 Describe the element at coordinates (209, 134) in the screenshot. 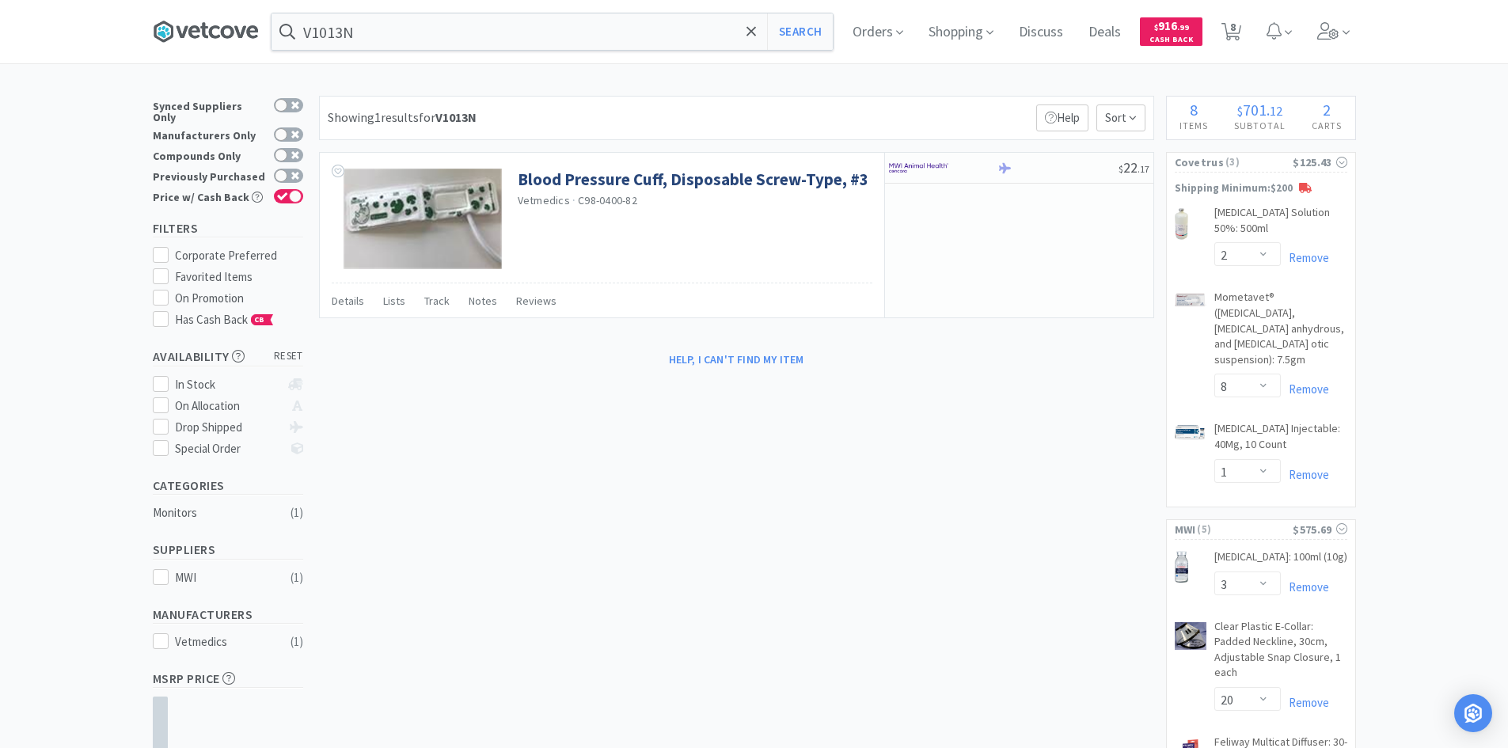

I see `div: Manufacturers Only` at that location.